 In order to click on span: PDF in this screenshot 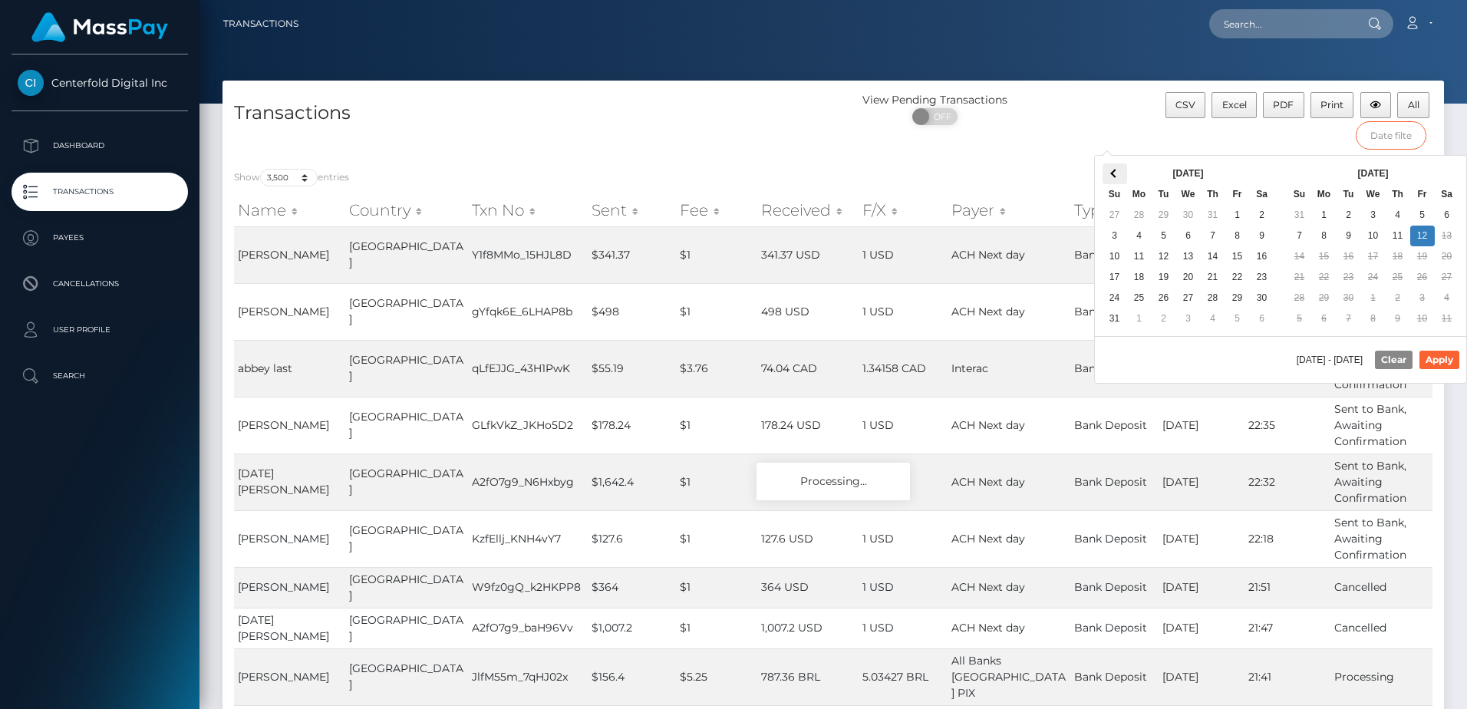, I will do `click(1283, 104)`.